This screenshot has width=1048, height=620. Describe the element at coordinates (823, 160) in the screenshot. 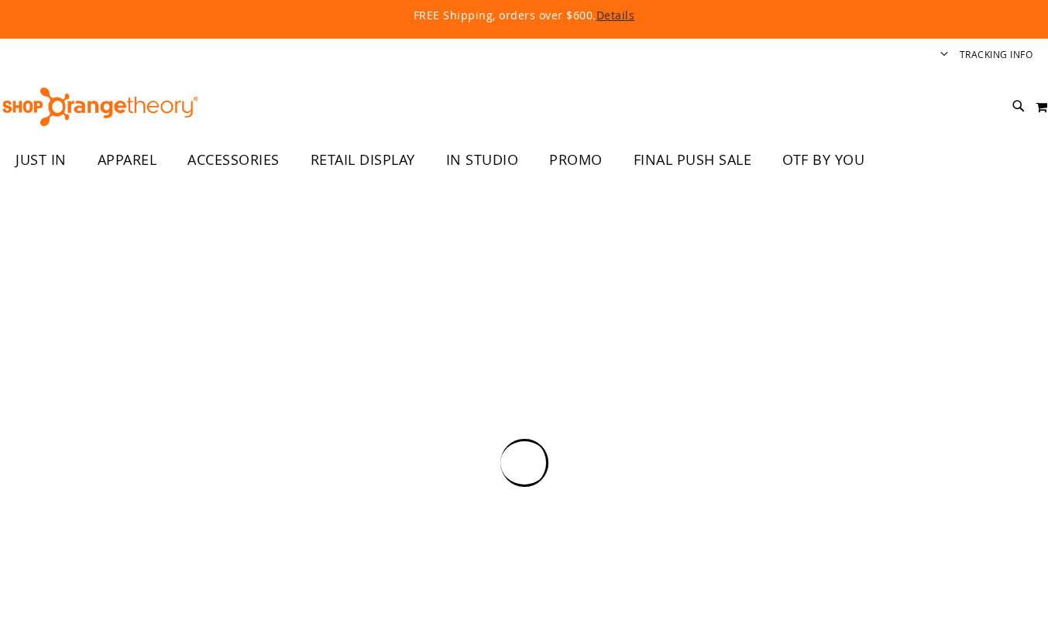

I see `a: OTF BY YOU` at that location.